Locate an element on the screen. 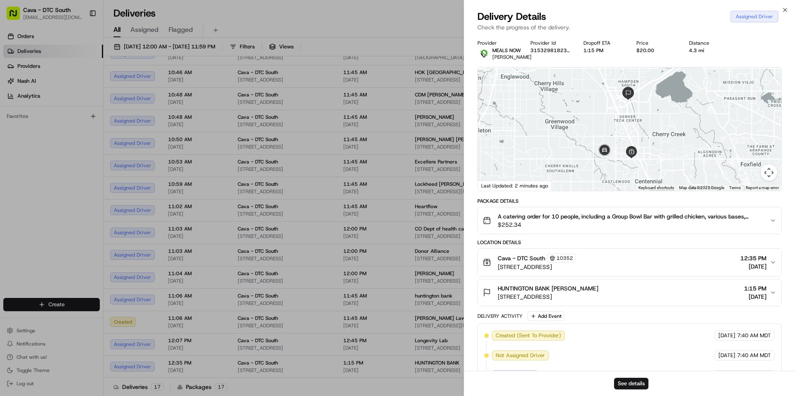 The image size is (795, 396). button: Keyboard shortcuts is located at coordinates (656, 188).